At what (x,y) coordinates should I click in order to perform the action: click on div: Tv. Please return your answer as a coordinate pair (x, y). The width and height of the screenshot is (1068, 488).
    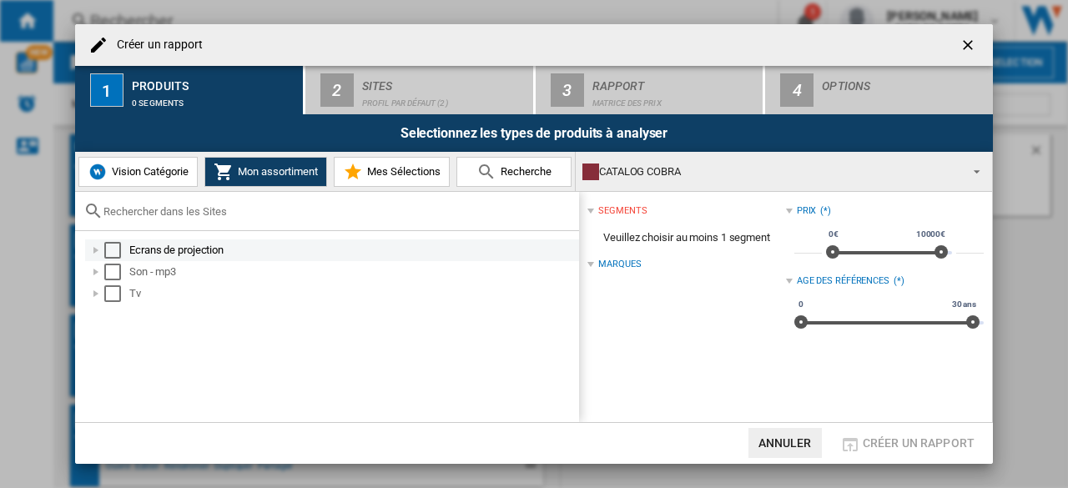
    Looking at the image, I should click on (353, 294).